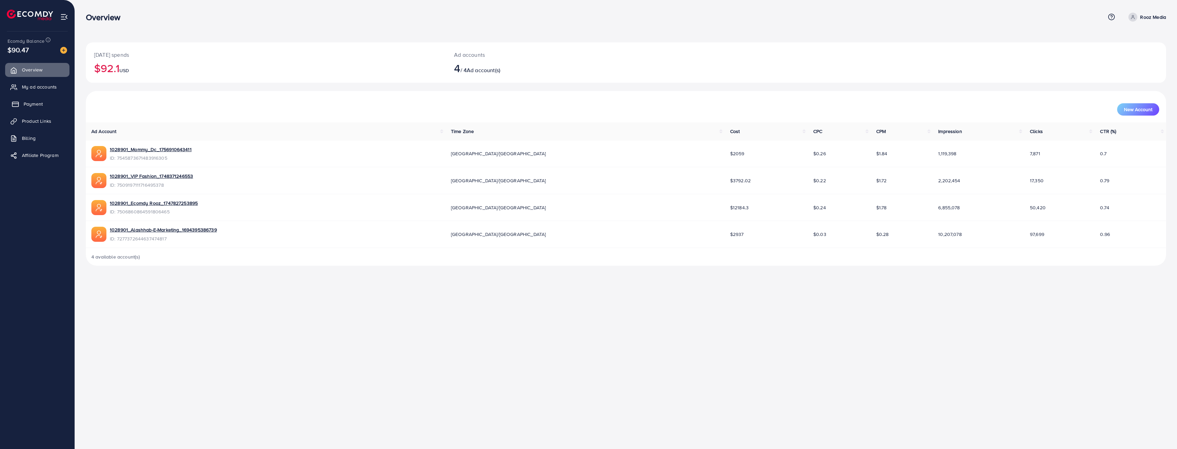 Image resolution: width=1177 pixels, height=449 pixels. What do you see at coordinates (484, 70) in the screenshot?
I see `span: Ad account(s)` at bounding box center [484, 70].